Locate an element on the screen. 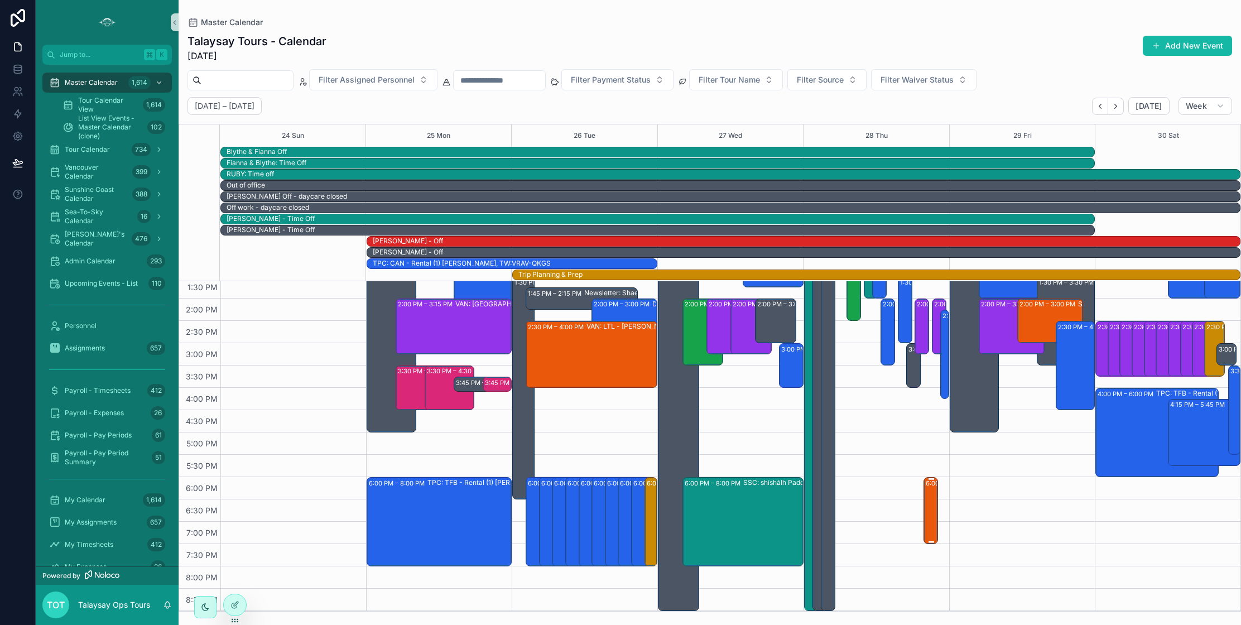 This screenshot has width=1241, height=625. button: Back is located at coordinates (1100, 106).